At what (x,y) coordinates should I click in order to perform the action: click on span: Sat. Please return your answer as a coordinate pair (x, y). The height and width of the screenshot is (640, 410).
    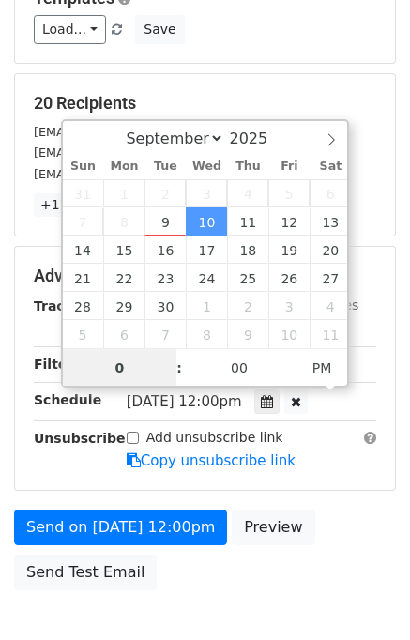
    Looking at the image, I should click on (330, 166).